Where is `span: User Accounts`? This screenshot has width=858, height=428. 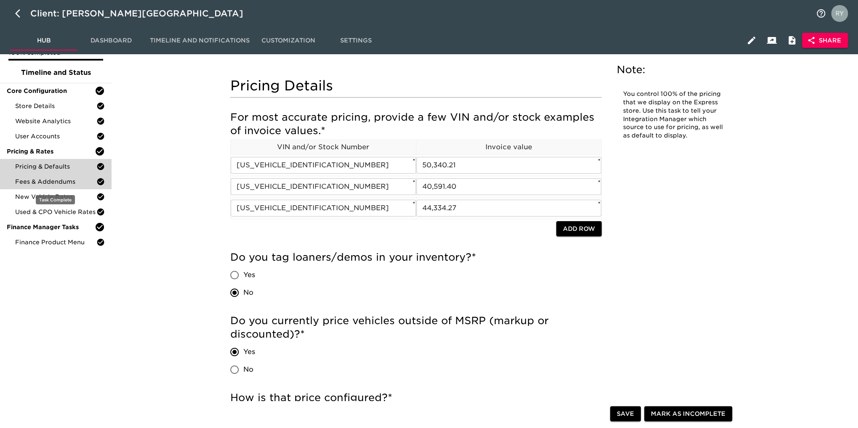 span: User Accounts is located at coordinates (56, 136).